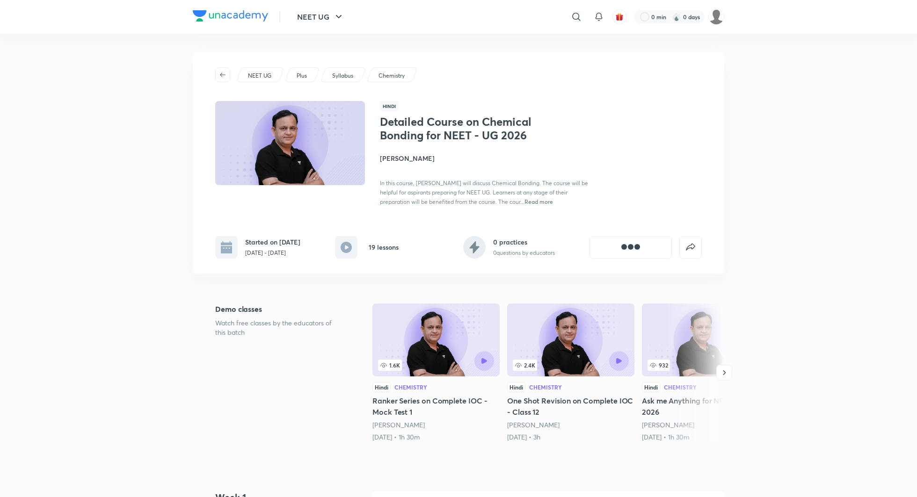  I want to click on p: Plus, so click(302, 76).